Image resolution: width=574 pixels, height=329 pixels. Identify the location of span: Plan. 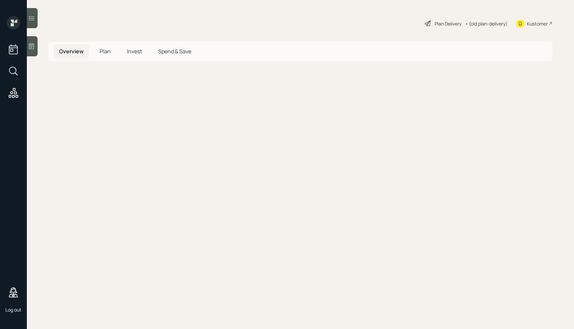
(105, 51).